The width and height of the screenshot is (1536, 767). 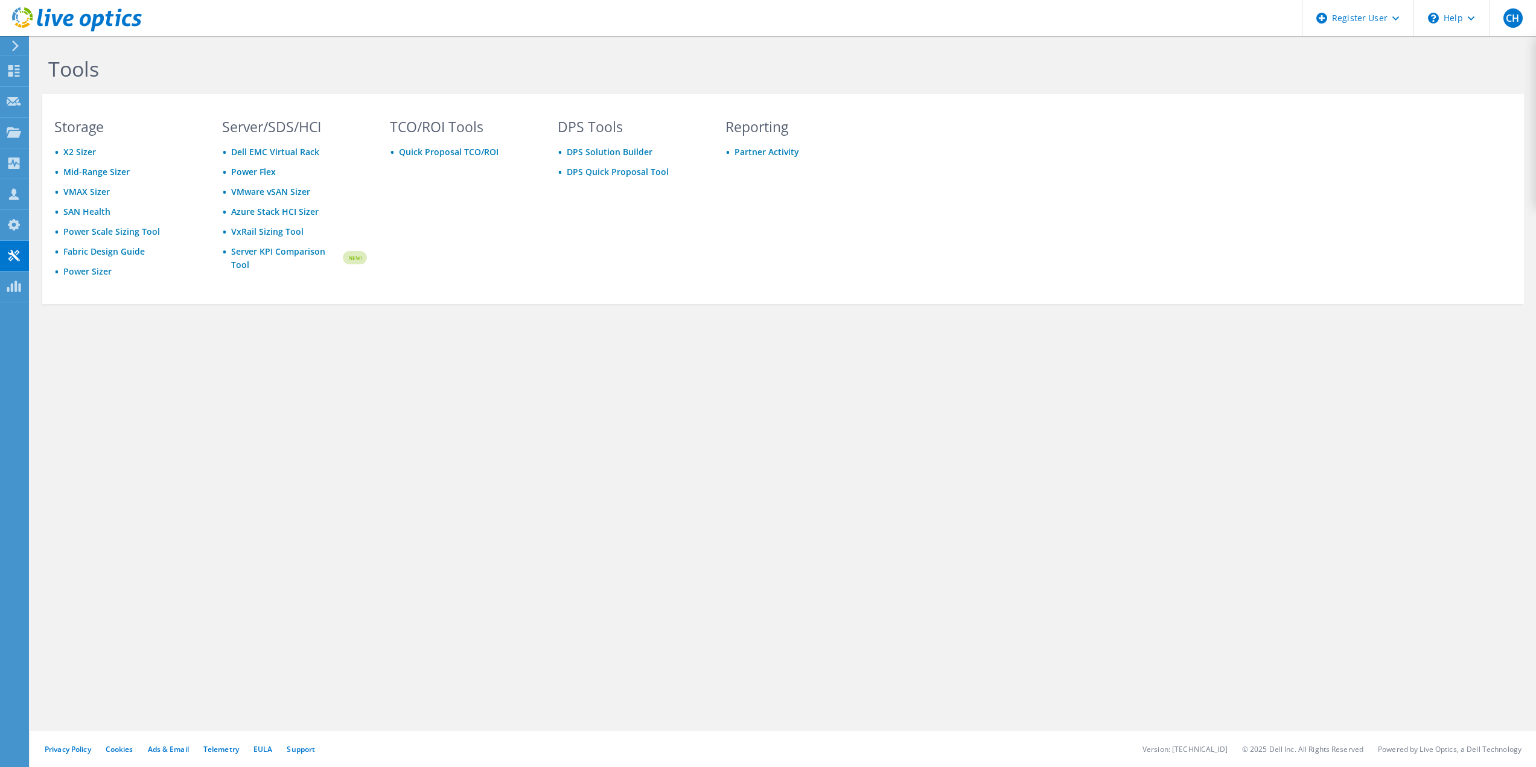 What do you see at coordinates (80, 152) in the screenshot?
I see `a: X2 Sizer` at bounding box center [80, 152].